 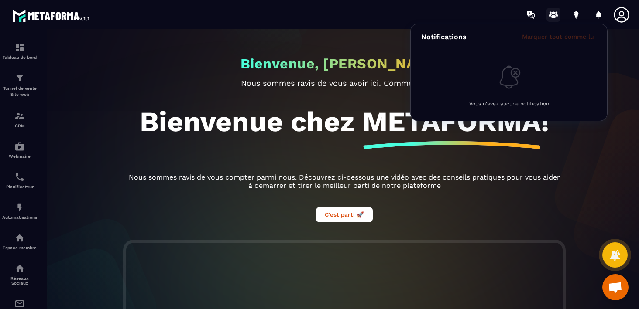 What do you see at coordinates (444, 37) in the screenshot?
I see `h4: Notifications` at bounding box center [444, 37].